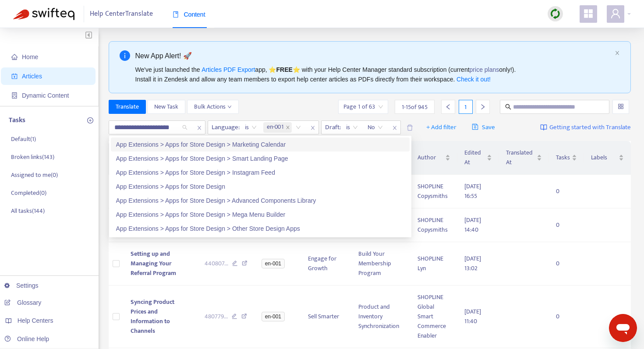 Image resolution: width=644 pixels, height=349 pixels. Describe the element at coordinates (21, 286) in the screenshot. I see `a: Settings` at that location.